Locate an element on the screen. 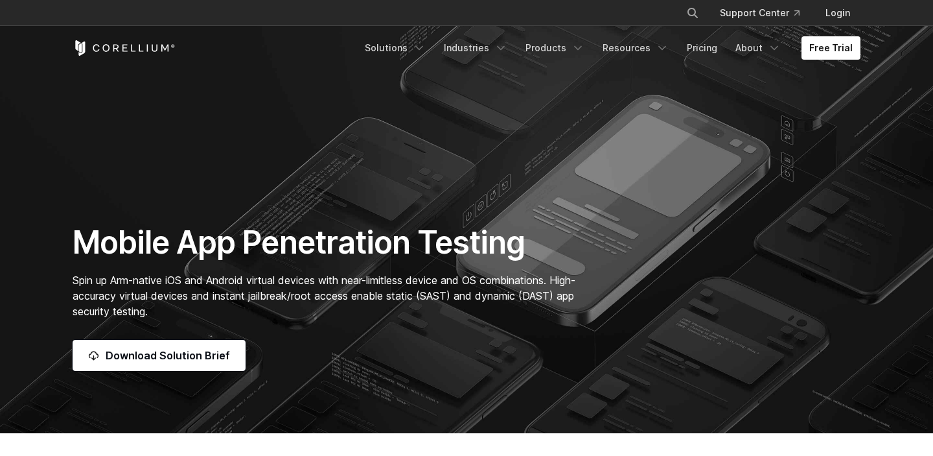 The height and width of the screenshot is (456, 933). a: Products is located at coordinates (555, 48).